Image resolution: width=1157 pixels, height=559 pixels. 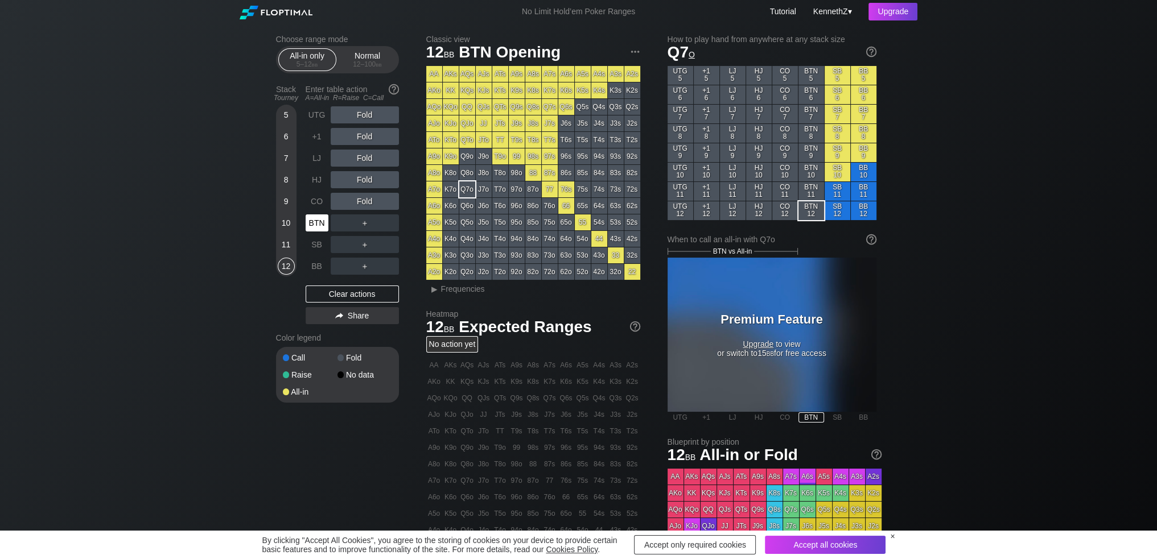 I want to click on div: T9s, so click(x=517, y=140).